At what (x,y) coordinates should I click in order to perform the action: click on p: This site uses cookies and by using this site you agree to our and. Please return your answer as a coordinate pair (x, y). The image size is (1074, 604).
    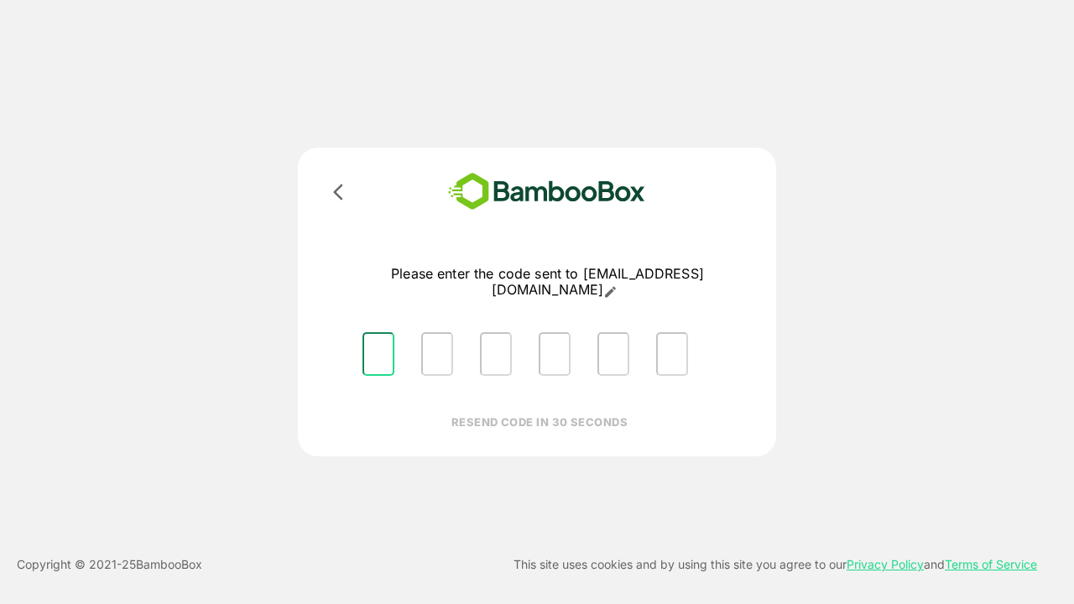
    Looking at the image, I should click on (776, 565).